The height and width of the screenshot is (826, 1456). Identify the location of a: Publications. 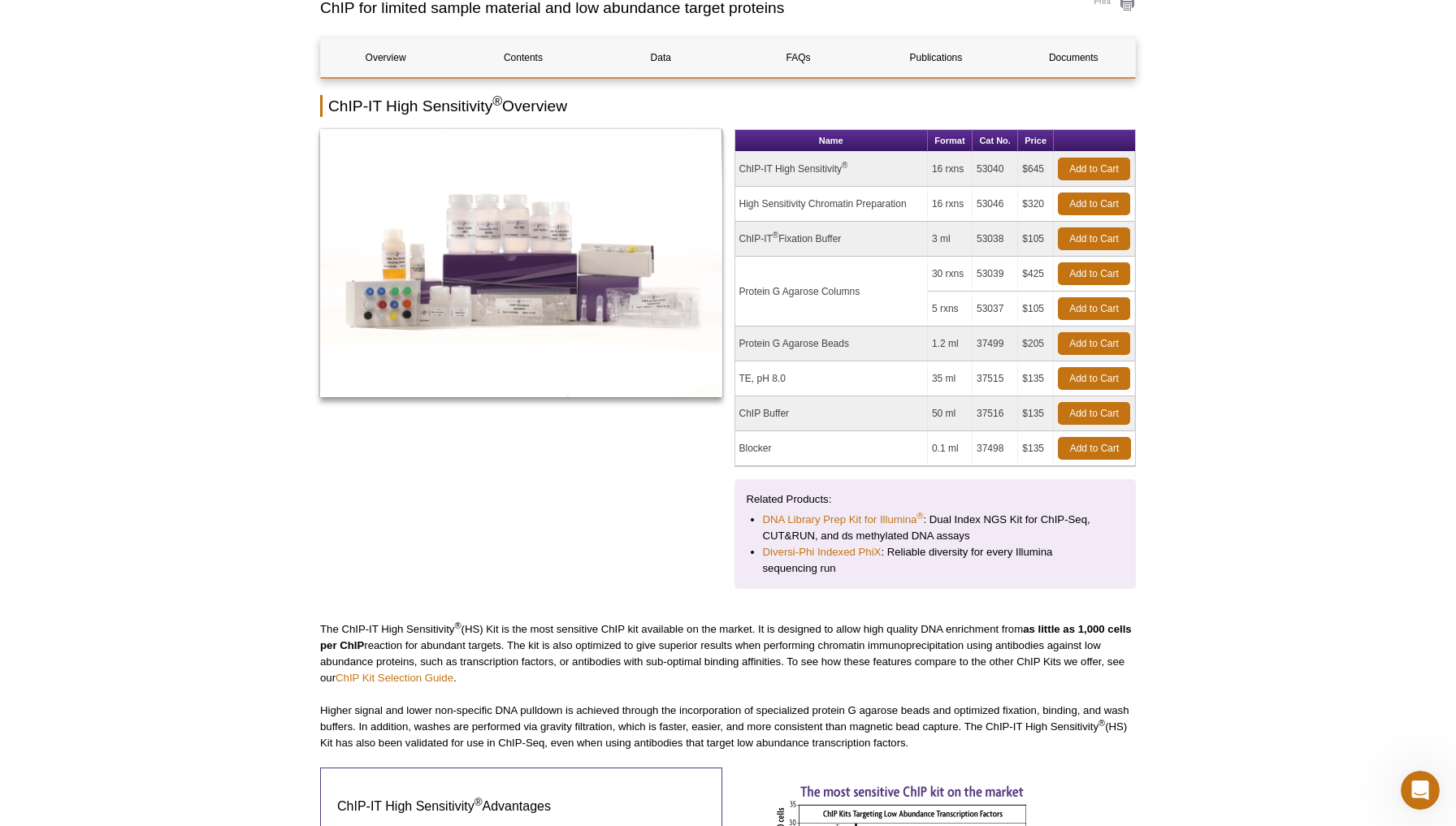
(935, 57).